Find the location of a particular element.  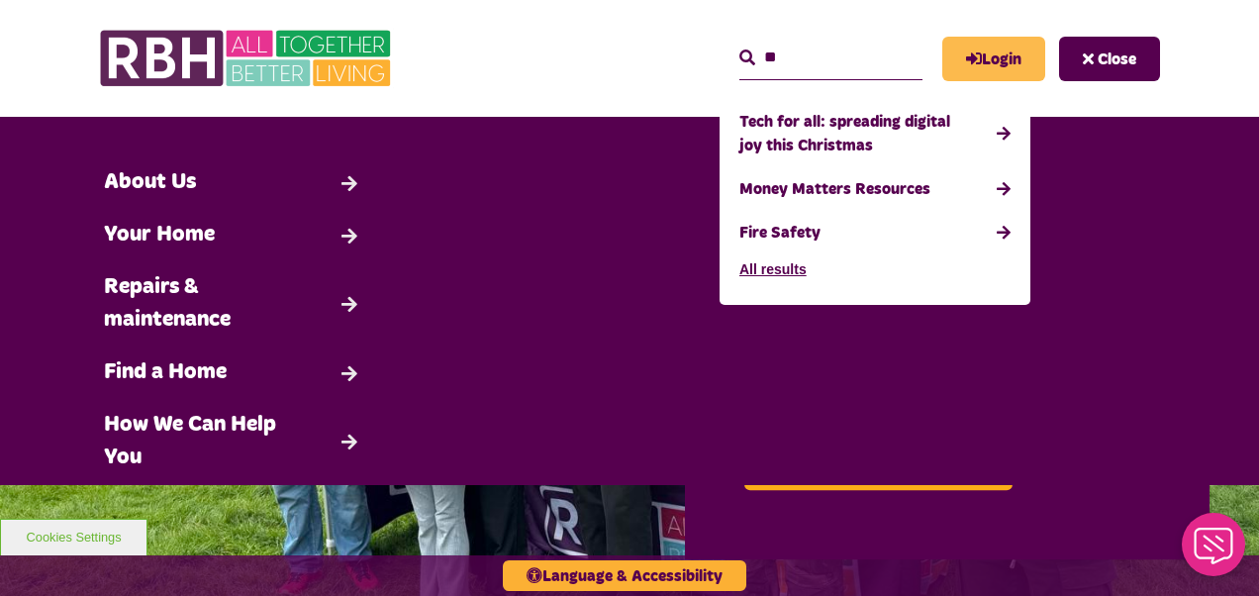

a: Fire Safety is located at coordinates (875, 233).